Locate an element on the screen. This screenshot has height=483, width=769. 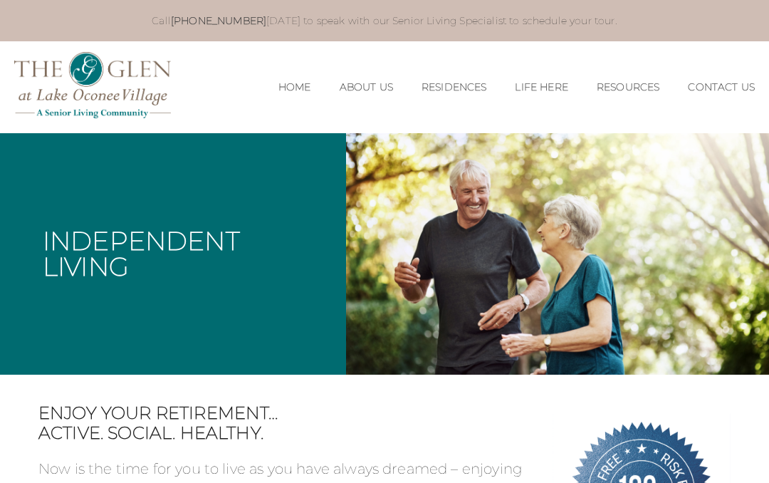
a: Home is located at coordinates (295, 87).